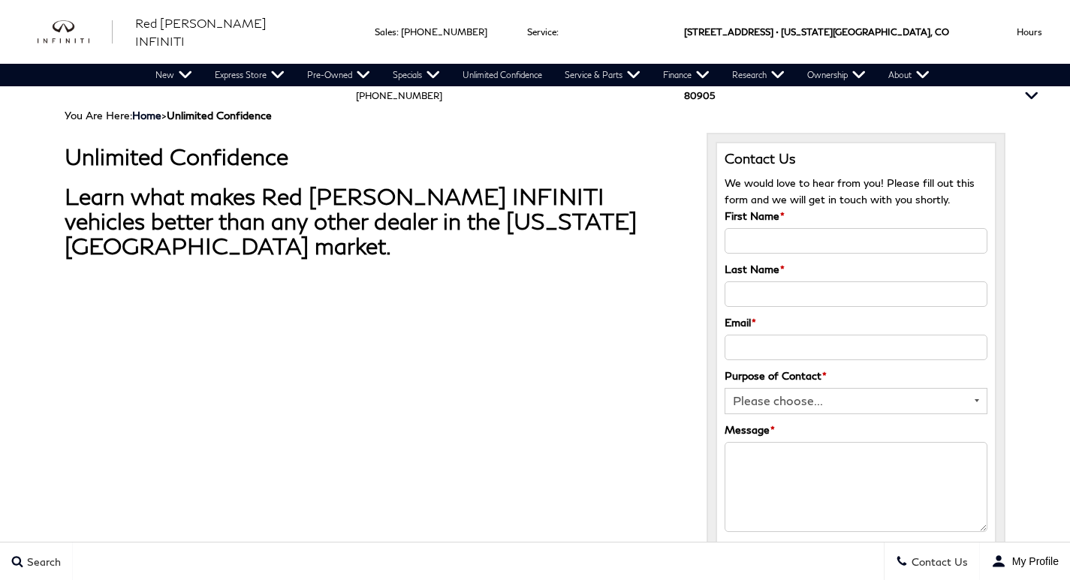  What do you see at coordinates (938, 562) in the screenshot?
I see `span: Contact Us` at bounding box center [938, 562].